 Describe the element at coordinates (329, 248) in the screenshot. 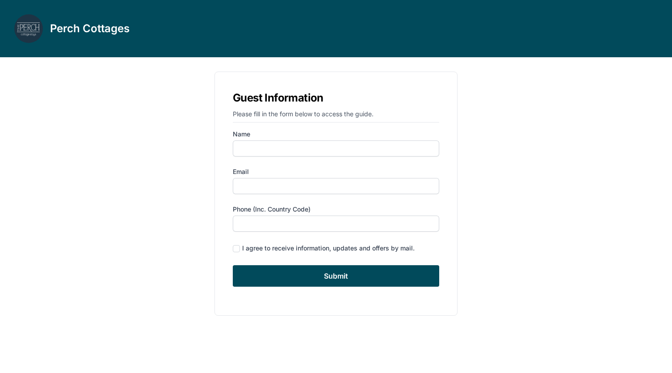

I see `div: I agree to receive information, updates and offers by mail.` at that location.